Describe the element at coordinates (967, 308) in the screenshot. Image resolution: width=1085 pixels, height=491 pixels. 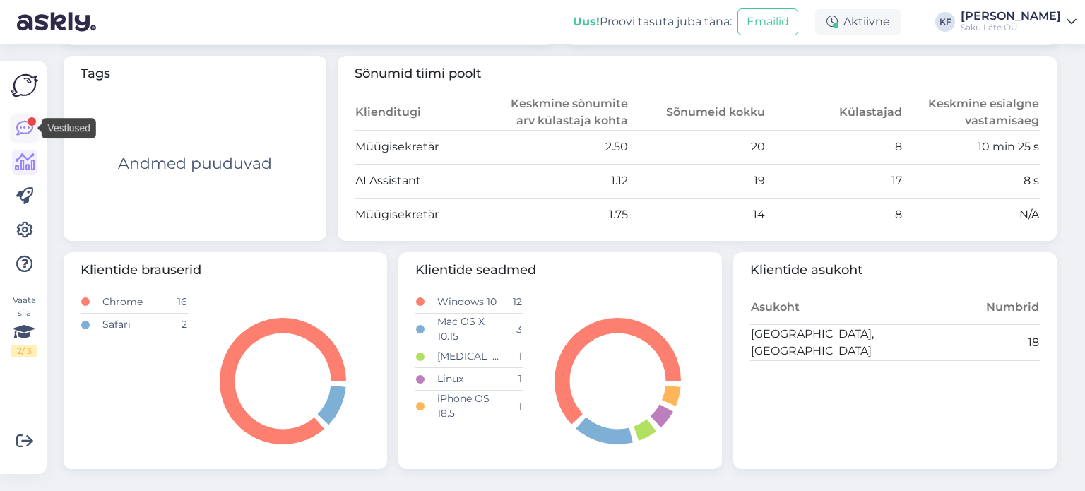
I see `th: Numbrid` at that location.